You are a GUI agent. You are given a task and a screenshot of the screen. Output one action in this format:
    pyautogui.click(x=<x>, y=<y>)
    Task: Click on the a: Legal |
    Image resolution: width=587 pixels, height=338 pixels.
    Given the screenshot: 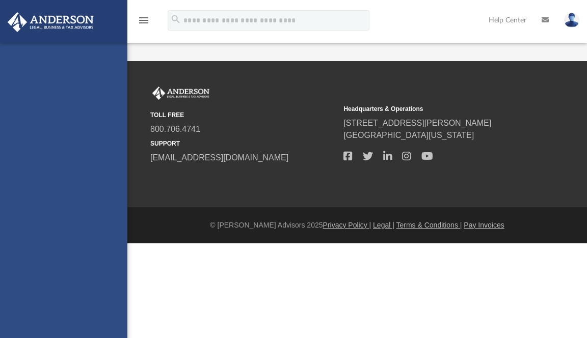 What is the action you would take?
    pyautogui.click(x=384, y=225)
    